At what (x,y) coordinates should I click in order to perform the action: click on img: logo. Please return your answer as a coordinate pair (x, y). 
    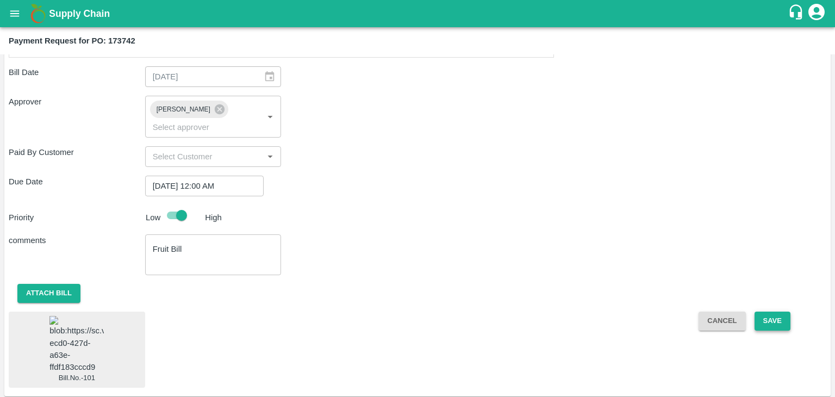
    Looking at the image, I should click on (38, 14).